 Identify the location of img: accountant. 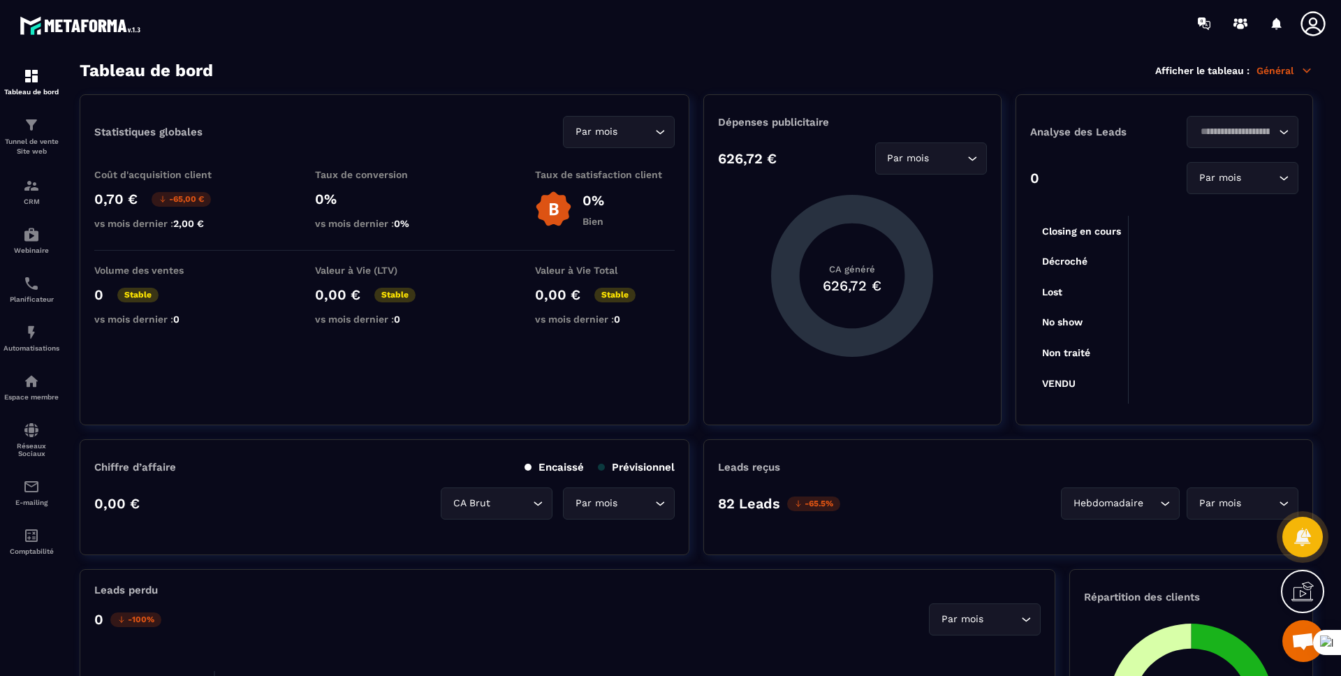
(31, 536).